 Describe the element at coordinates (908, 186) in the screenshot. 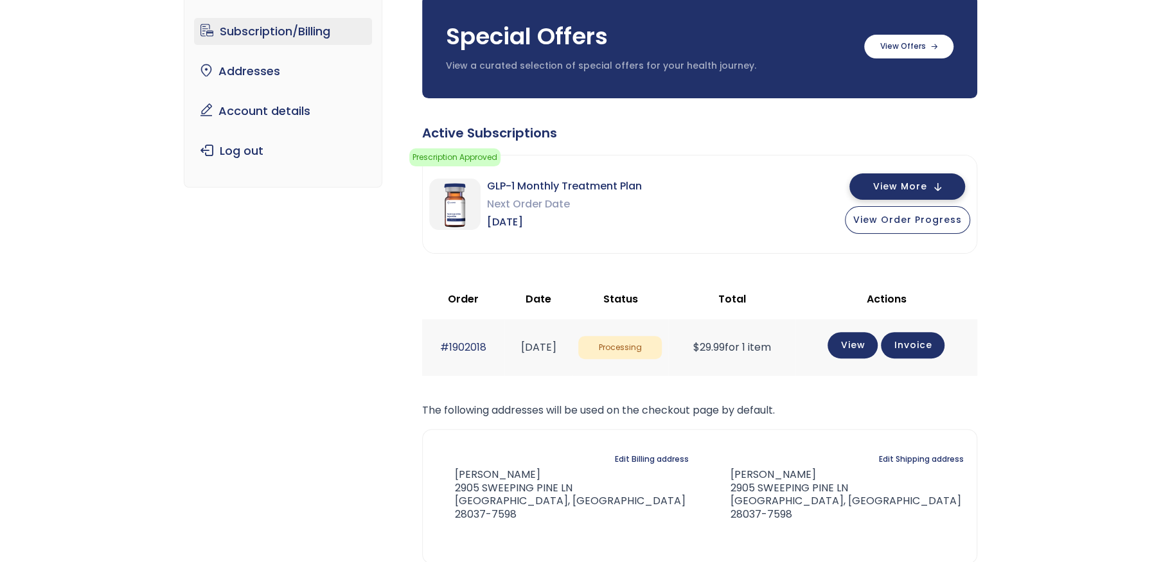

I see `button: View More` at that location.